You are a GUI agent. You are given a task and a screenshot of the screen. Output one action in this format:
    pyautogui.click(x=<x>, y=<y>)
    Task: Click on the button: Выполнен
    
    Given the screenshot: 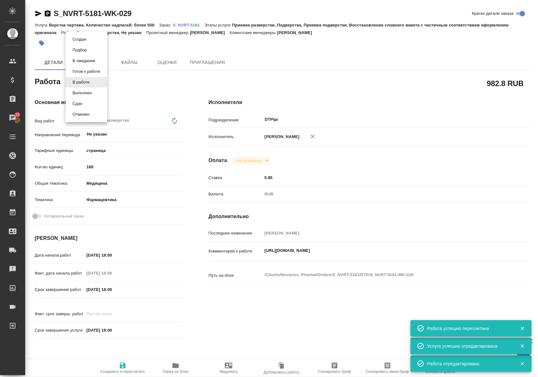 What is the action you would take?
    pyautogui.click(x=82, y=93)
    